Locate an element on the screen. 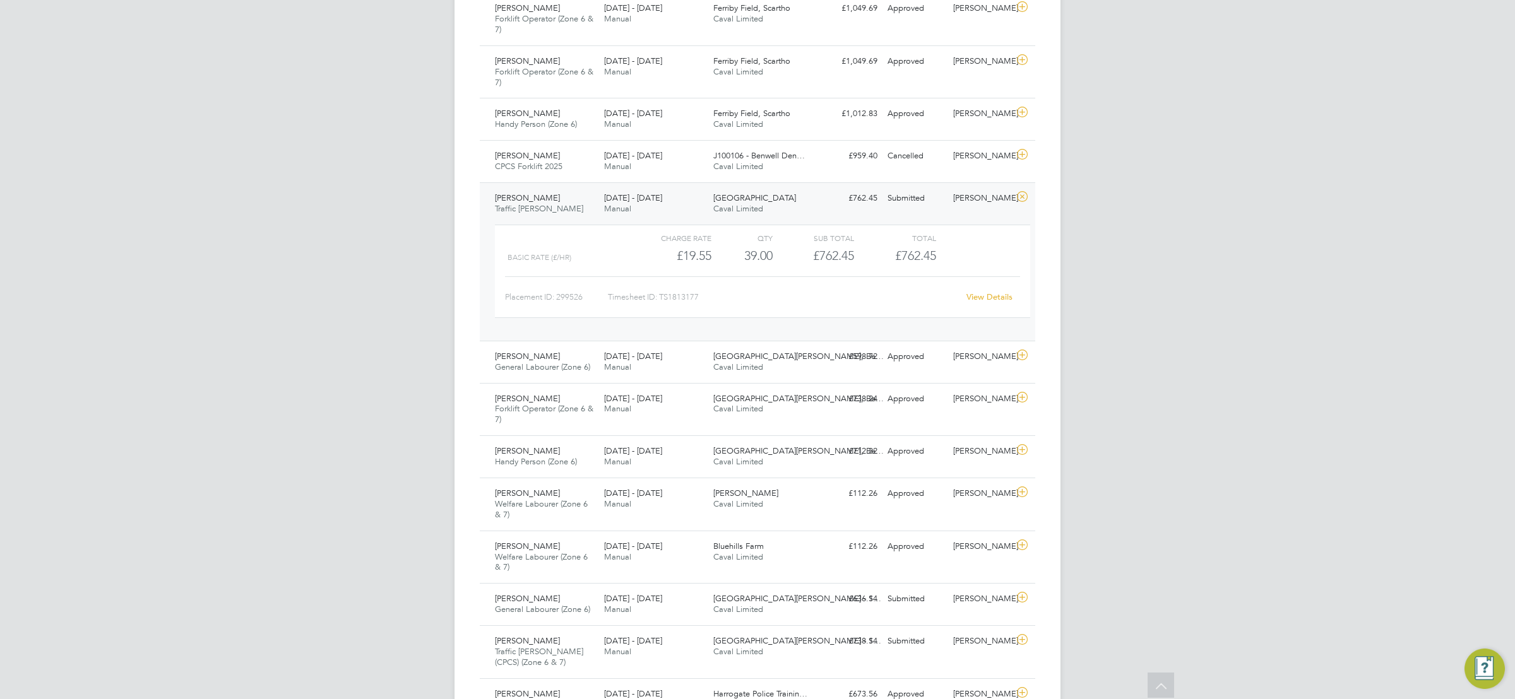 This screenshot has width=1515, height=699. div: £738.24 is located at coordinates (850, 399).